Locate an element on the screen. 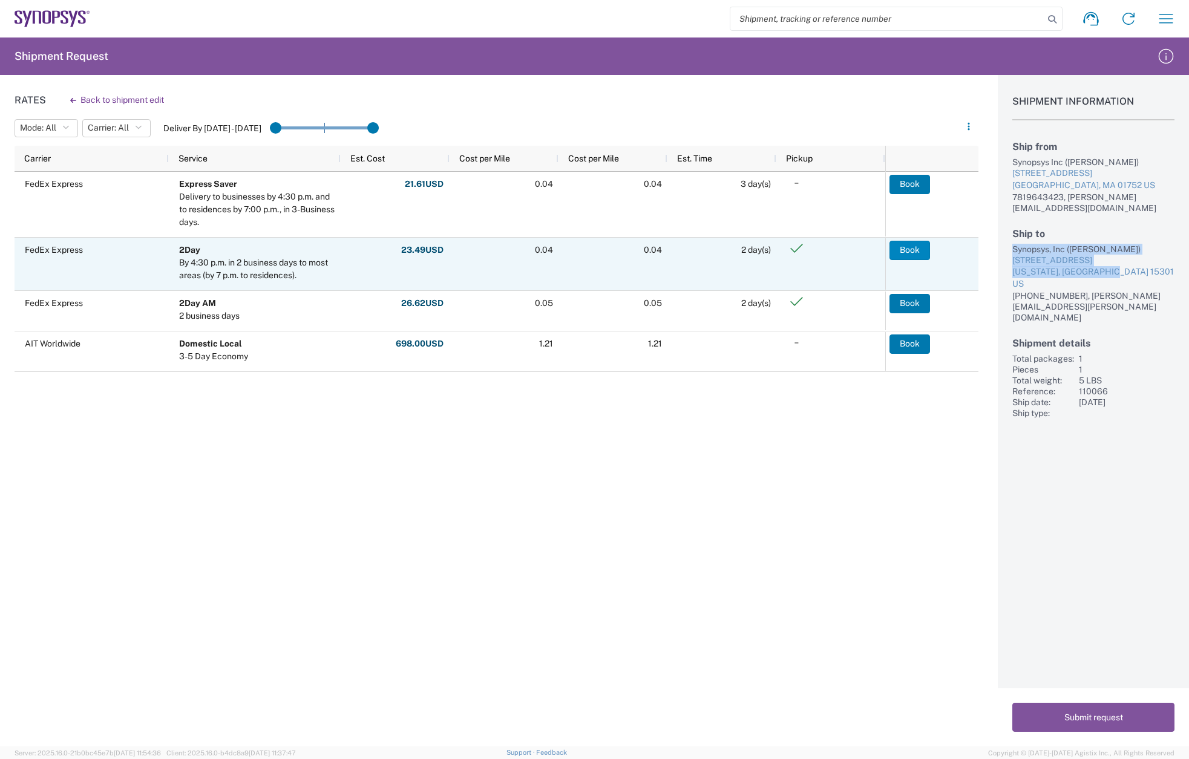 The height and width of the screenshot is (759, 1189). button: Back to shipment edit is located at coordinates (117, 100).